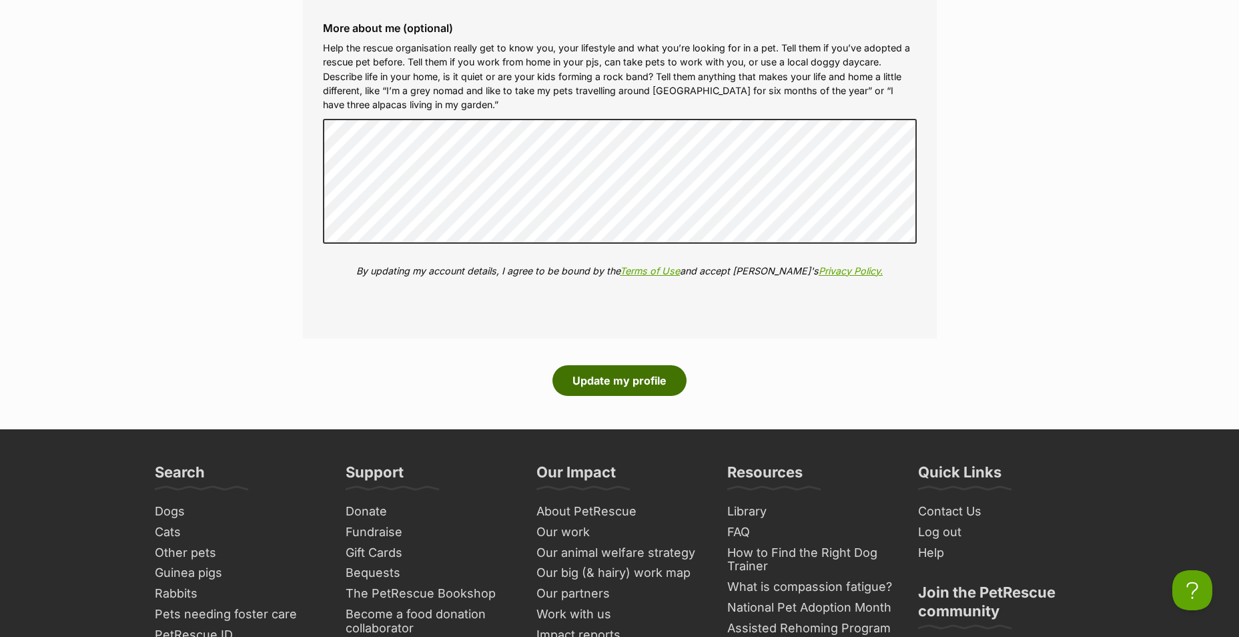 This screenshot has width=1239, height=637. Describe the element at coordinates (620, 593) in the screenshot. I see `a: Our partners` at that location.